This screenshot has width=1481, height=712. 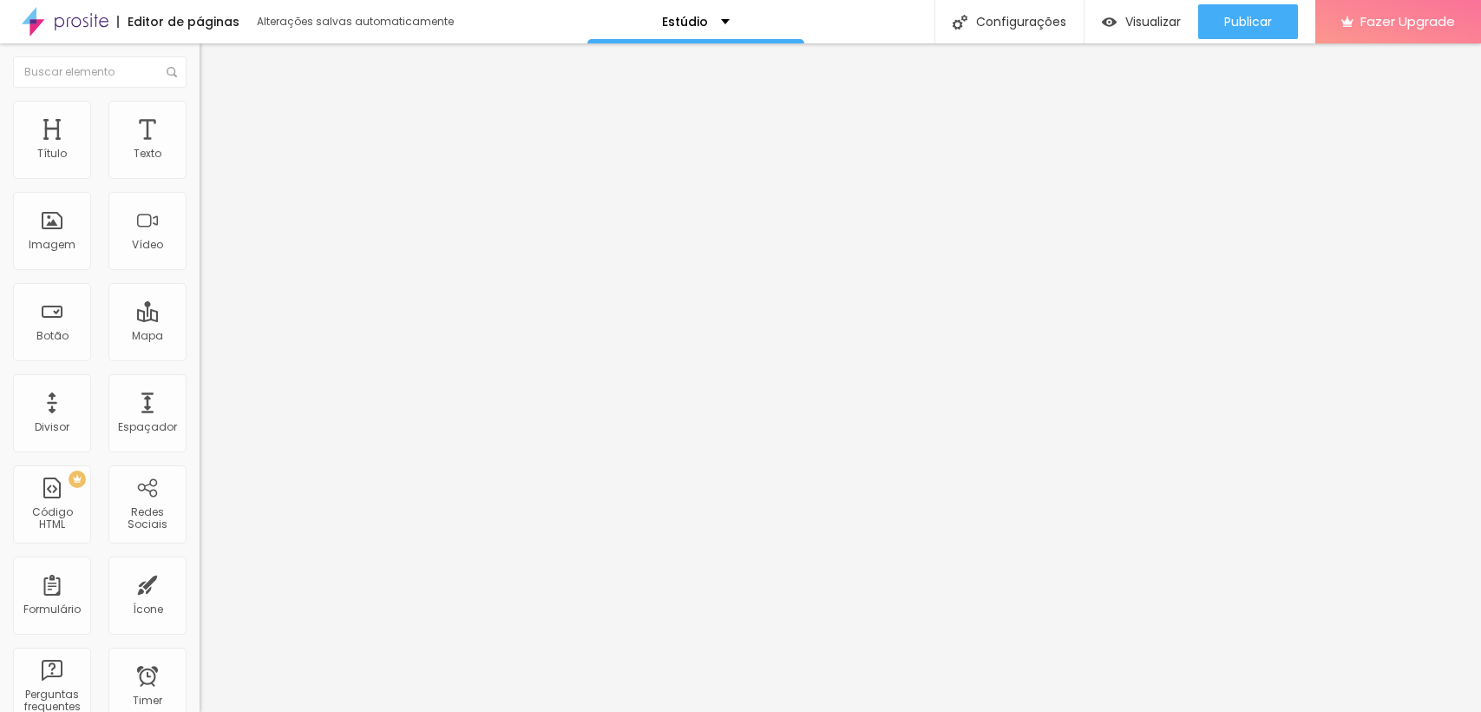 I want to click on div: Formulário, so click(x=52, y=609).